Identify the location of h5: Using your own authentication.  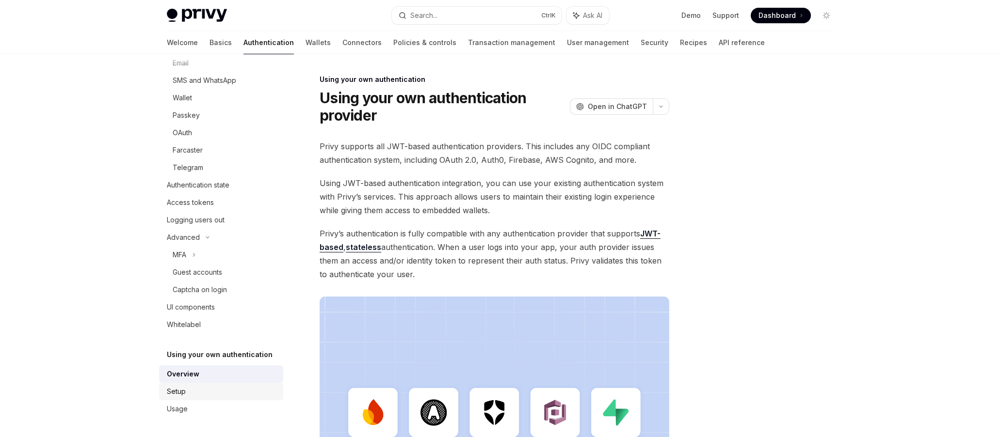
(220, 355).